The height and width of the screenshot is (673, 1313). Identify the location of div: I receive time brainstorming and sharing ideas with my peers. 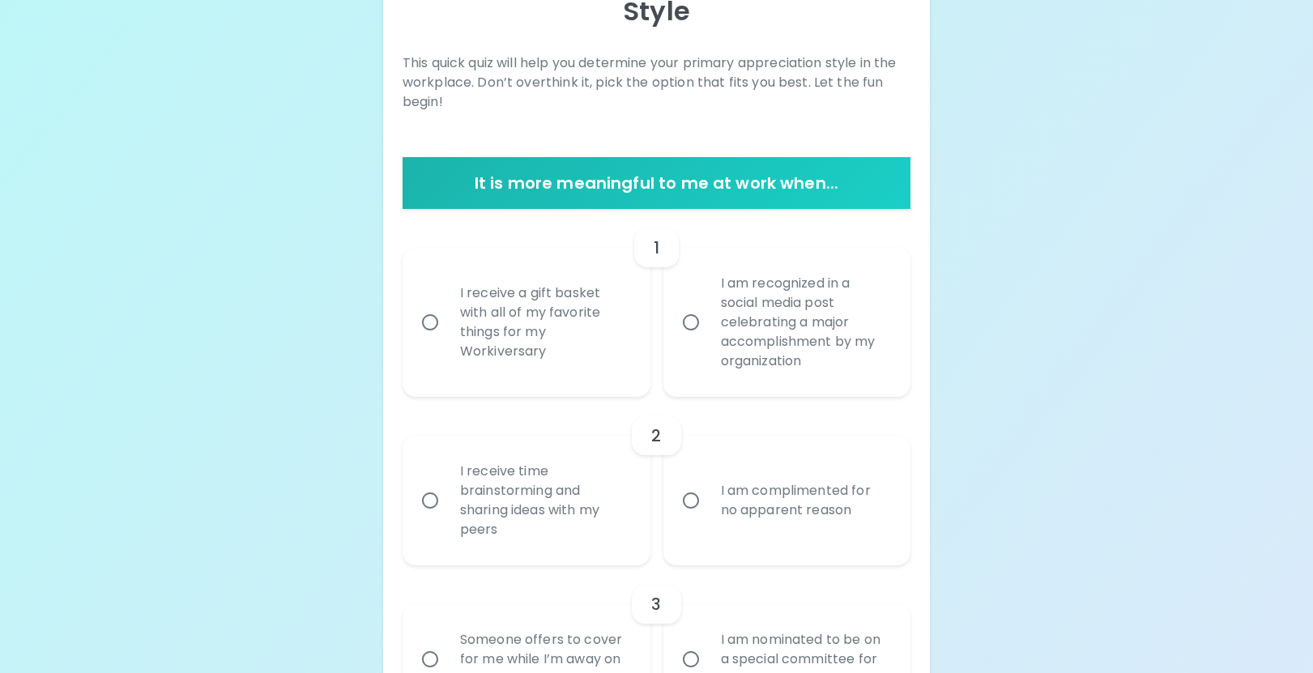
(544, 500).